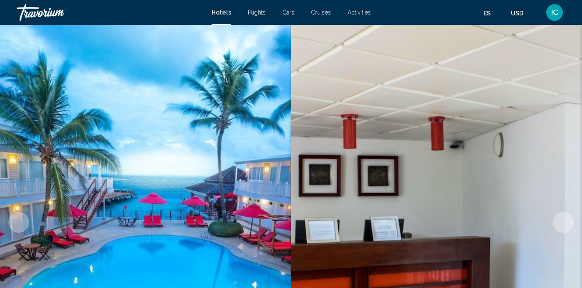  Describe the element at coordinates (321, 12) in the screenshot. I see `span: Cruises` at that location.